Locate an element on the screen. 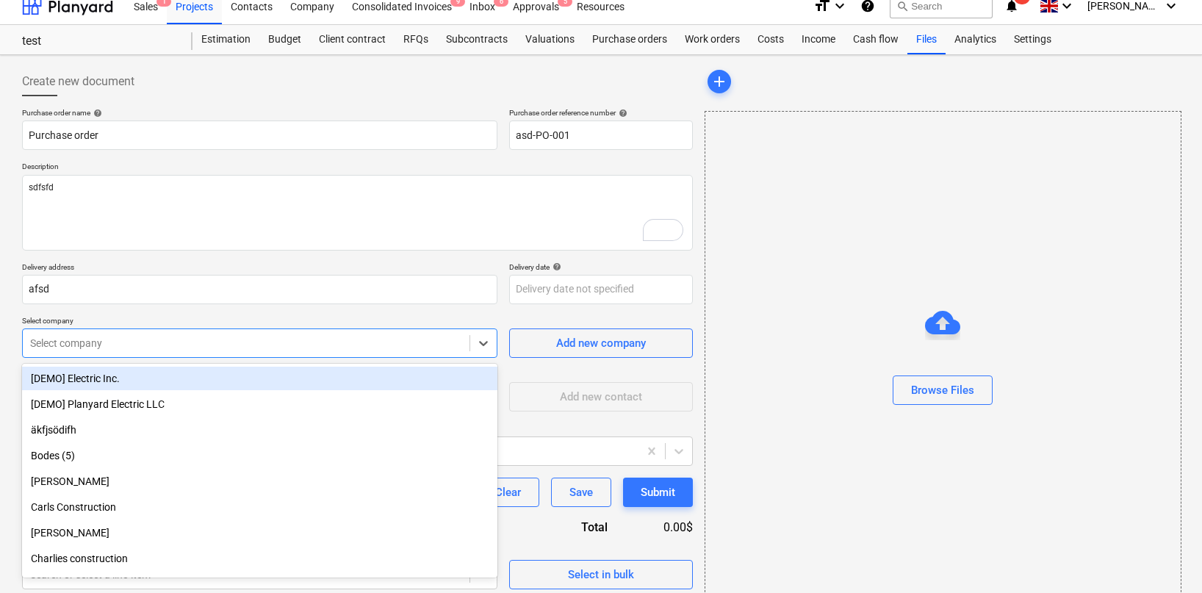  div: Income is located at coordinates (819, 40).